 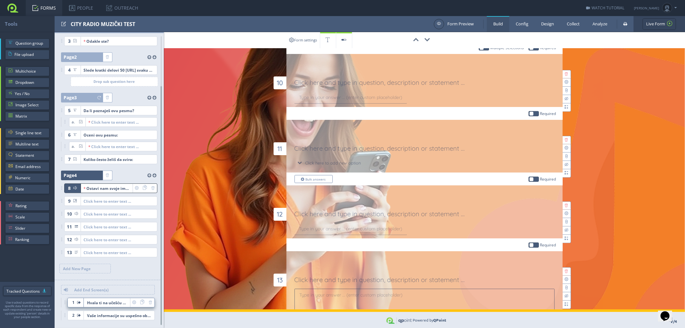 I want to click on span: Multiline text, so click(x=31, y=144).